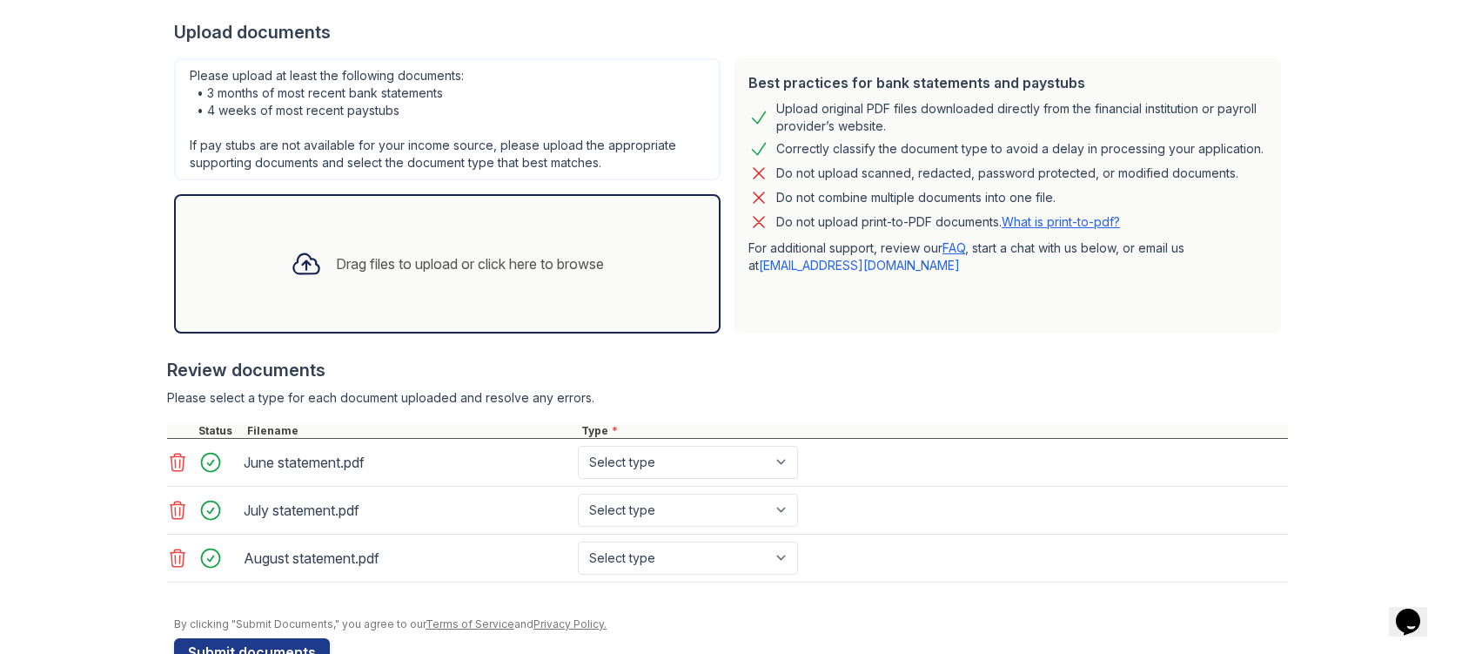 Image resolution: width=1462 pixels, height=654 pixels. Describe the element at coordinates (407, 462) in the screenshot. I see `div: June statement.pdf` at that location.